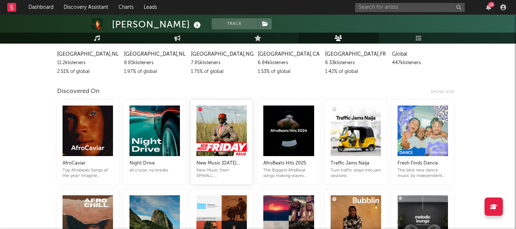 This screenshot has width=516, height=229. Describe the element at coordinates (222, 72) in the screenshot. I see `div: 1.75 % of global` at that location.